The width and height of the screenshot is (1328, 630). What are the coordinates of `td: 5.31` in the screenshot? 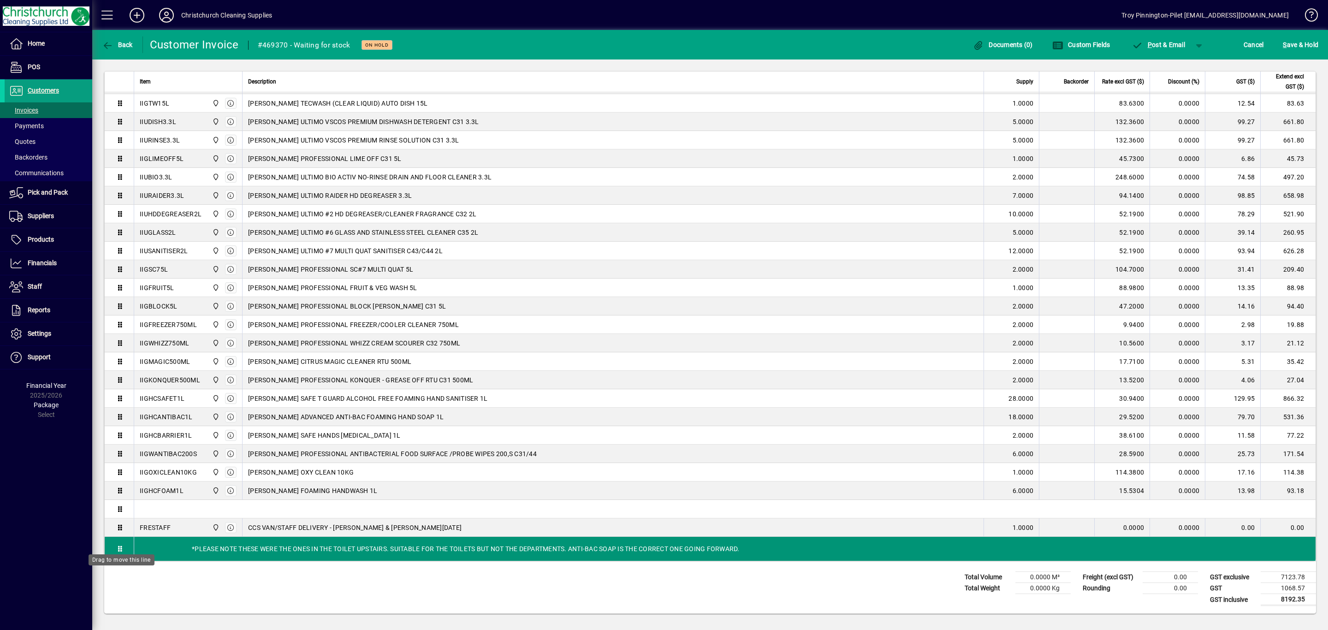 It's located at (1232, 361).